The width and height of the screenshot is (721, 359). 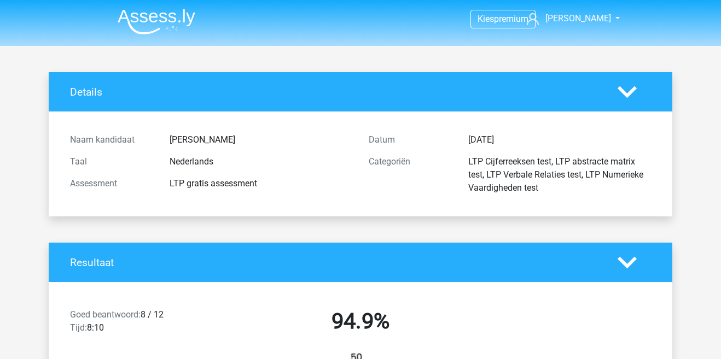 What do you see at coordinates (136, 324) in the screenshot?
I see `div: 8 / 12 8:10` at bounding box center [136, 324].